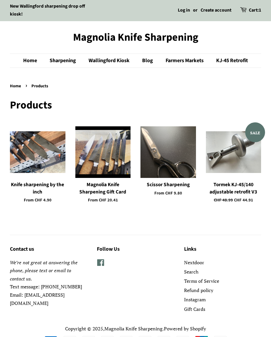 This screenshot has width=271, height=337. What do you see at coordinates (168, 184) in the screenshot?
I see `p: Scissor Sharpening` at bounding box center [168, 184].